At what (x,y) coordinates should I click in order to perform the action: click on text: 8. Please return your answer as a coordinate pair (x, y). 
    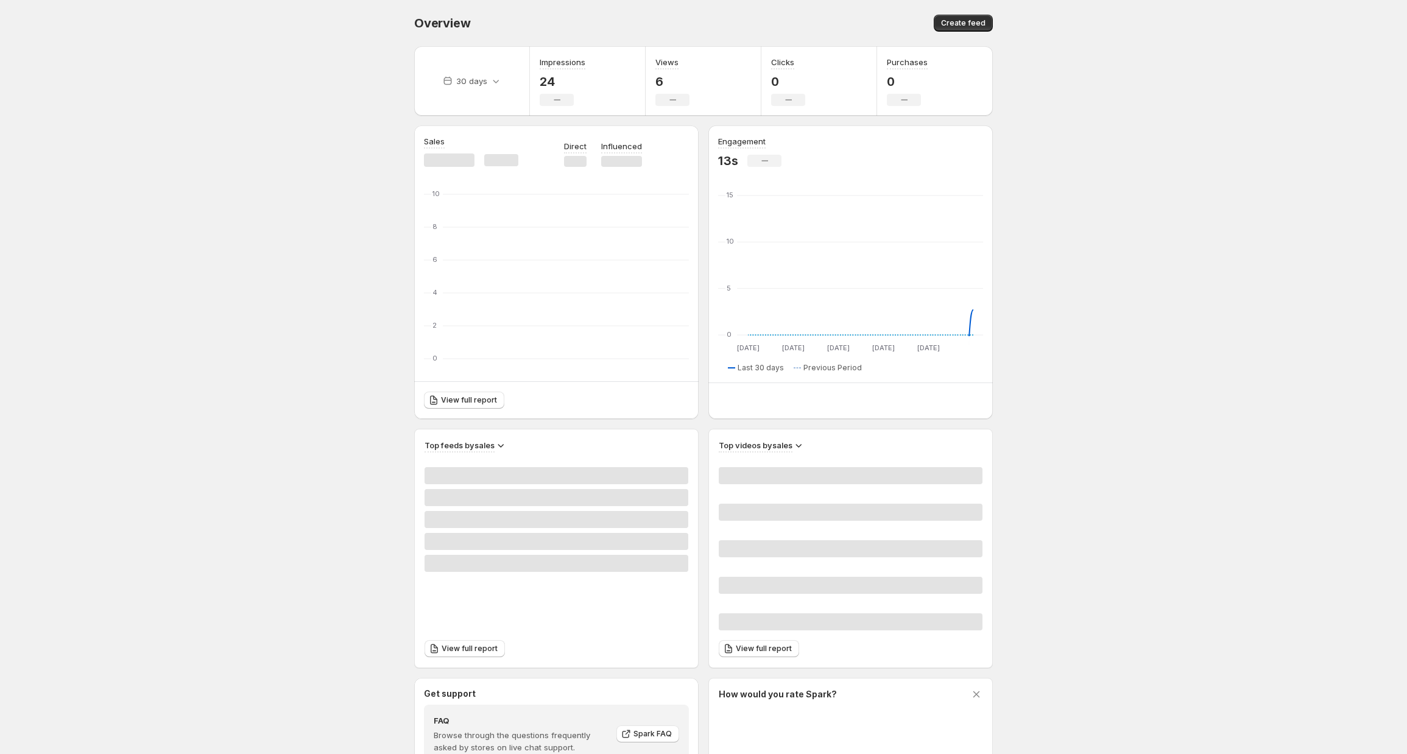
    Looking at the image, I should click on (435, 227).